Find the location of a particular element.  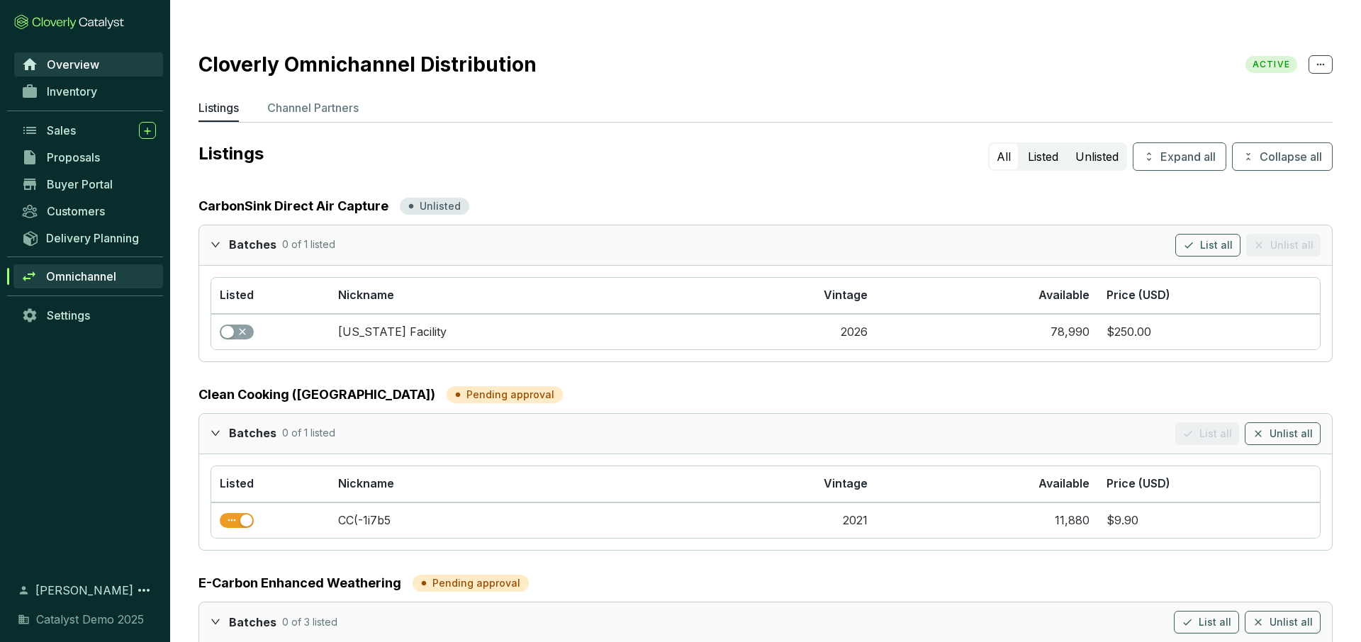

span: Sales is located at coordinates (61, 130).